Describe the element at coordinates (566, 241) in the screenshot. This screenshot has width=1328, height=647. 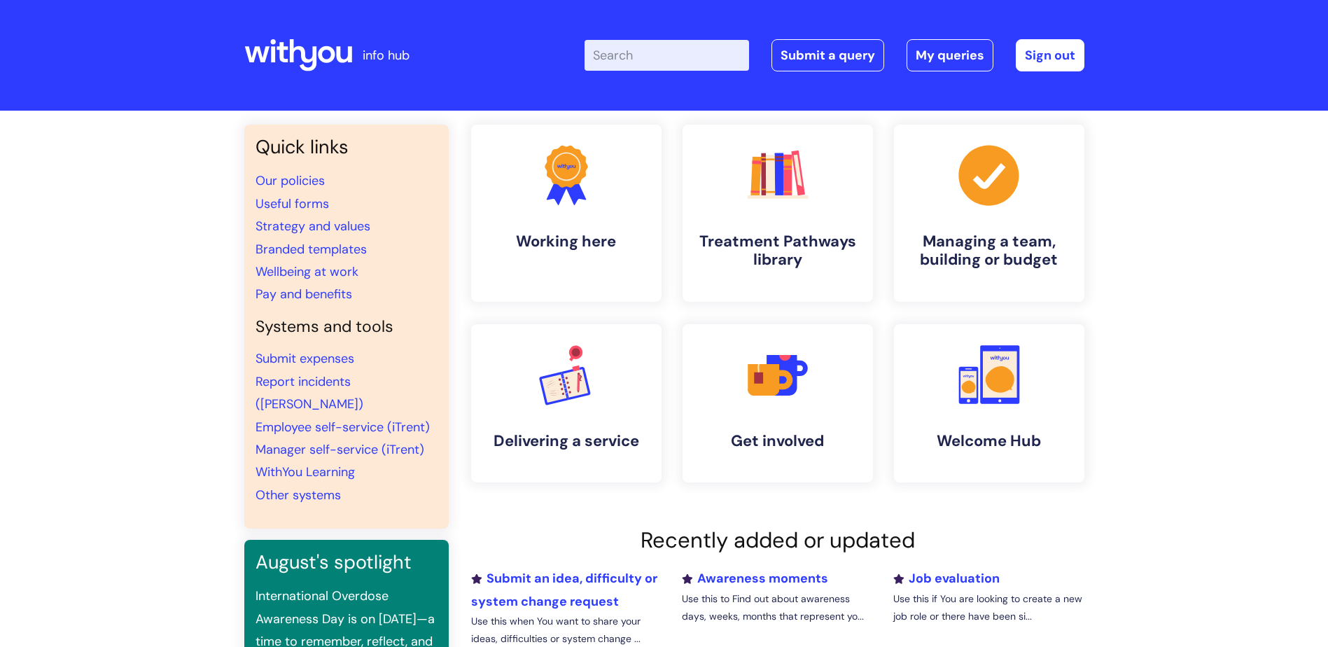
I see `h4: Working here` at that location.